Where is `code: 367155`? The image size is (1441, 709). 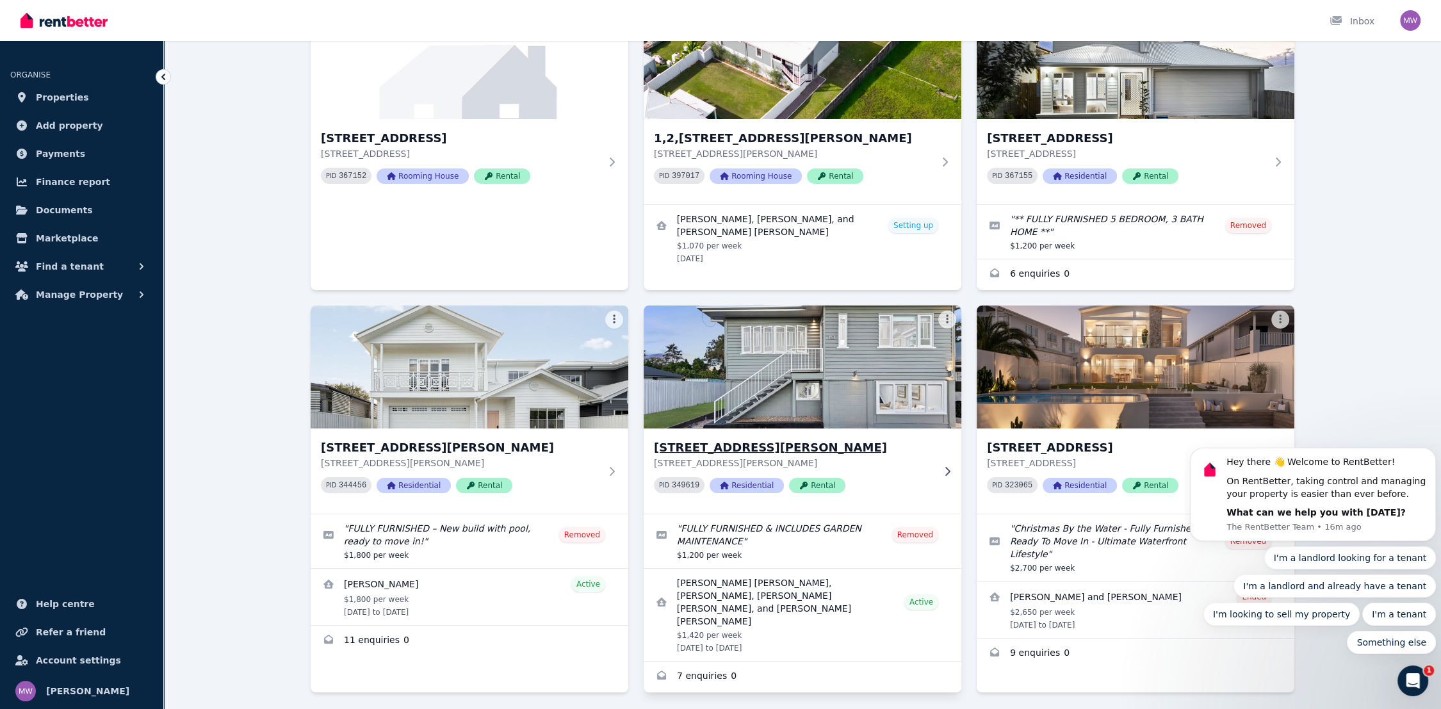 code: 367155 is located at coordinates (1018, 176).